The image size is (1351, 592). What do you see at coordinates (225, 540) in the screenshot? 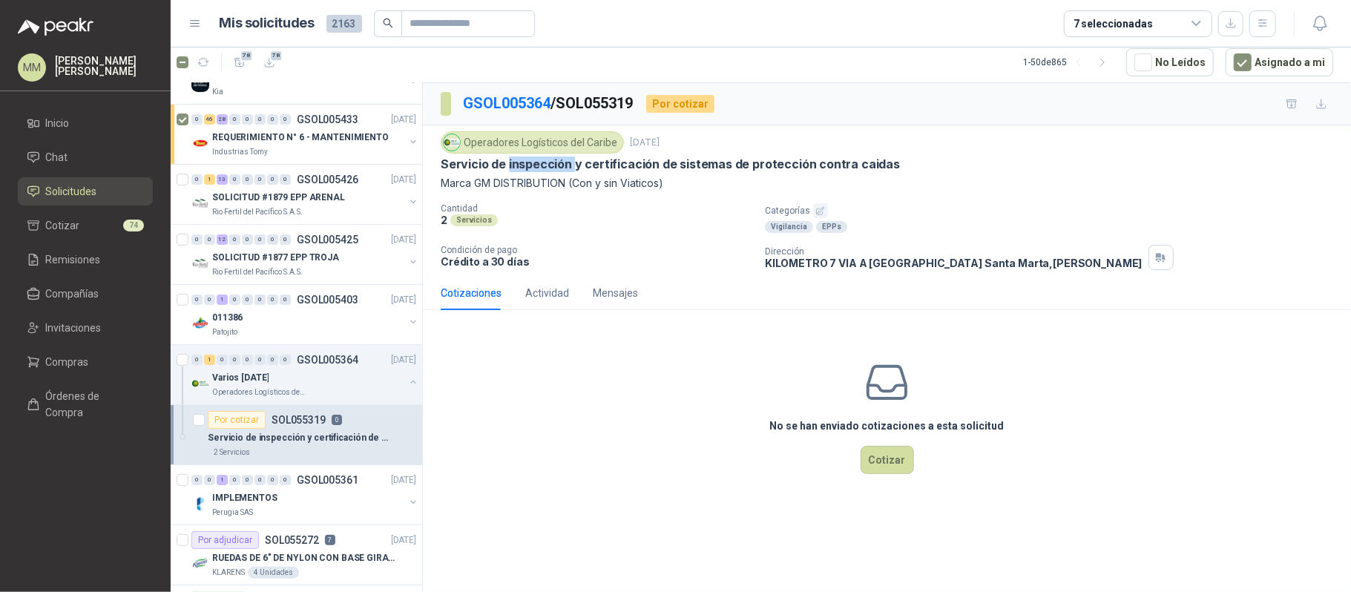
I see `div: Por adjudicar` at bounding box center [225, 540].